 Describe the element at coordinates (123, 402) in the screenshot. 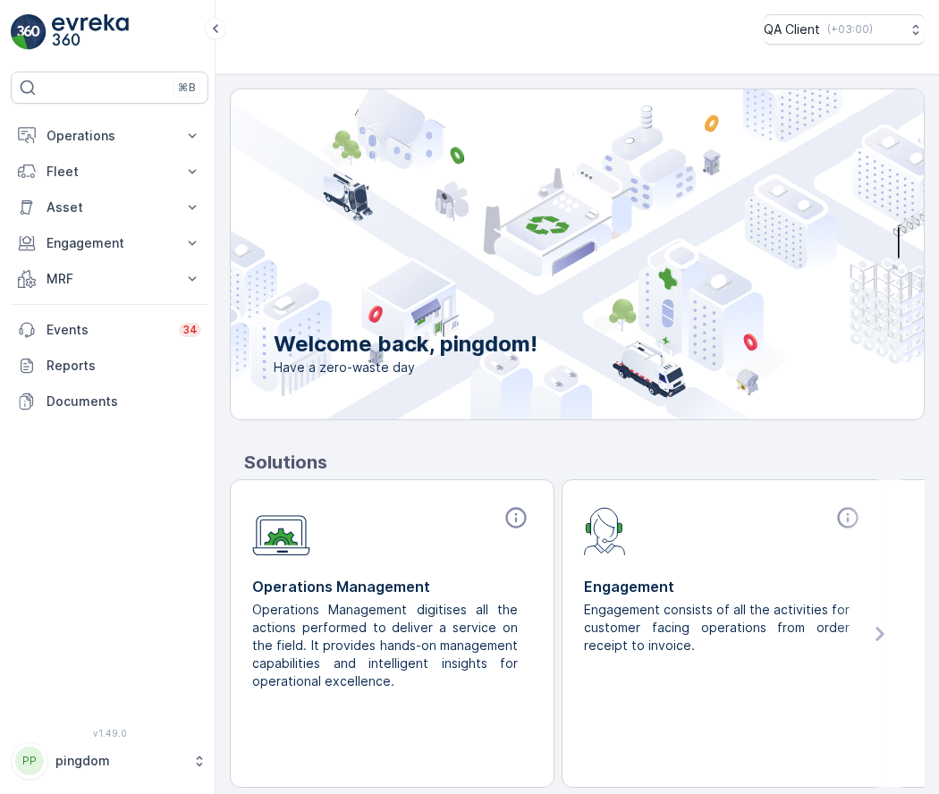

I see `p: Documents` at that location.